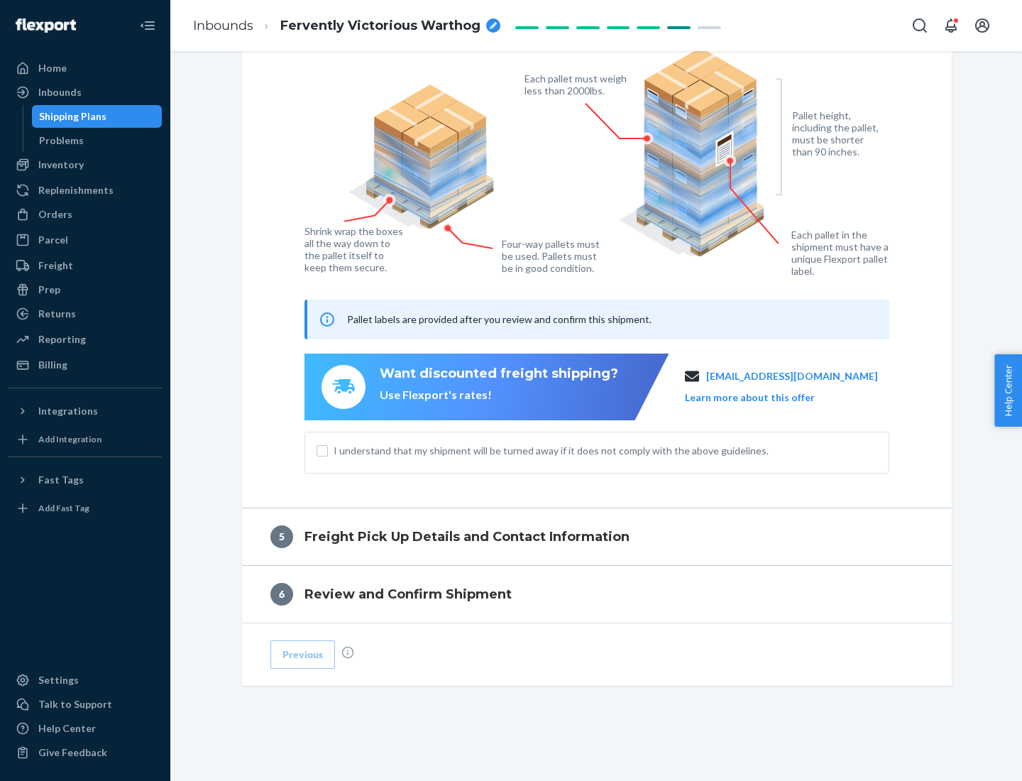  Describe the element at coordinates (55, 214) in the screenshot. I see `div: Orders` at that location.